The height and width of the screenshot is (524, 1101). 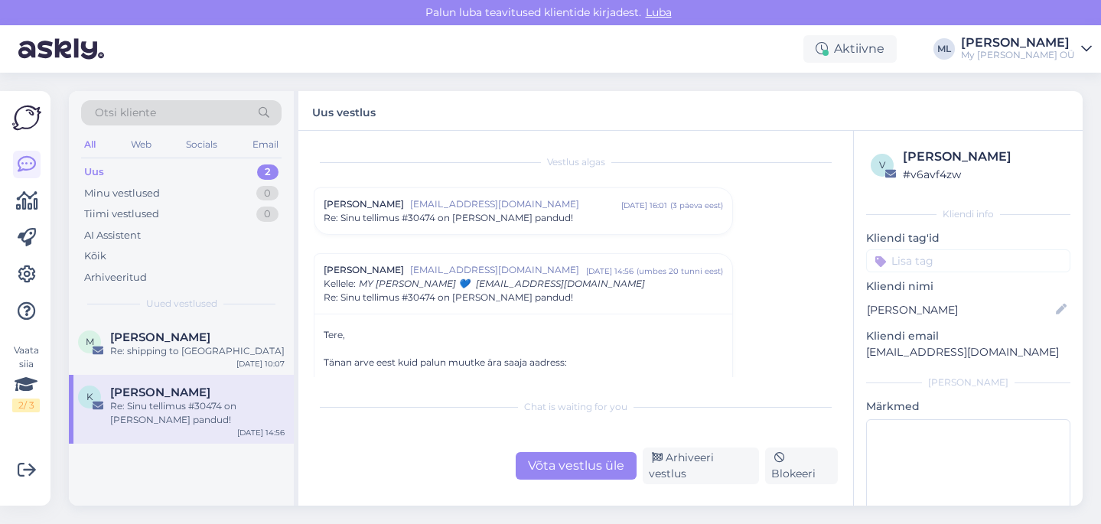 I want to click on div: Kõik, so click(x=95, y=256).